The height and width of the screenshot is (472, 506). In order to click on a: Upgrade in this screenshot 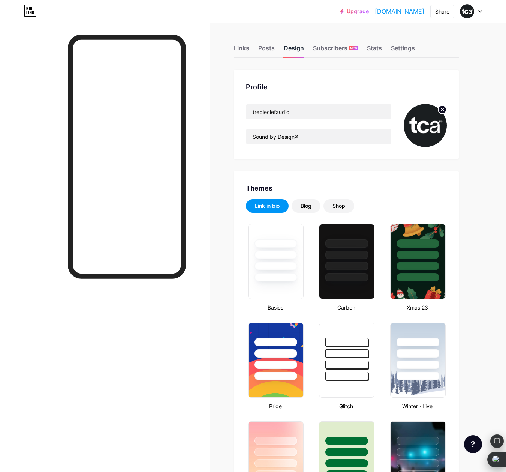, I will do `click(355, 11)`.